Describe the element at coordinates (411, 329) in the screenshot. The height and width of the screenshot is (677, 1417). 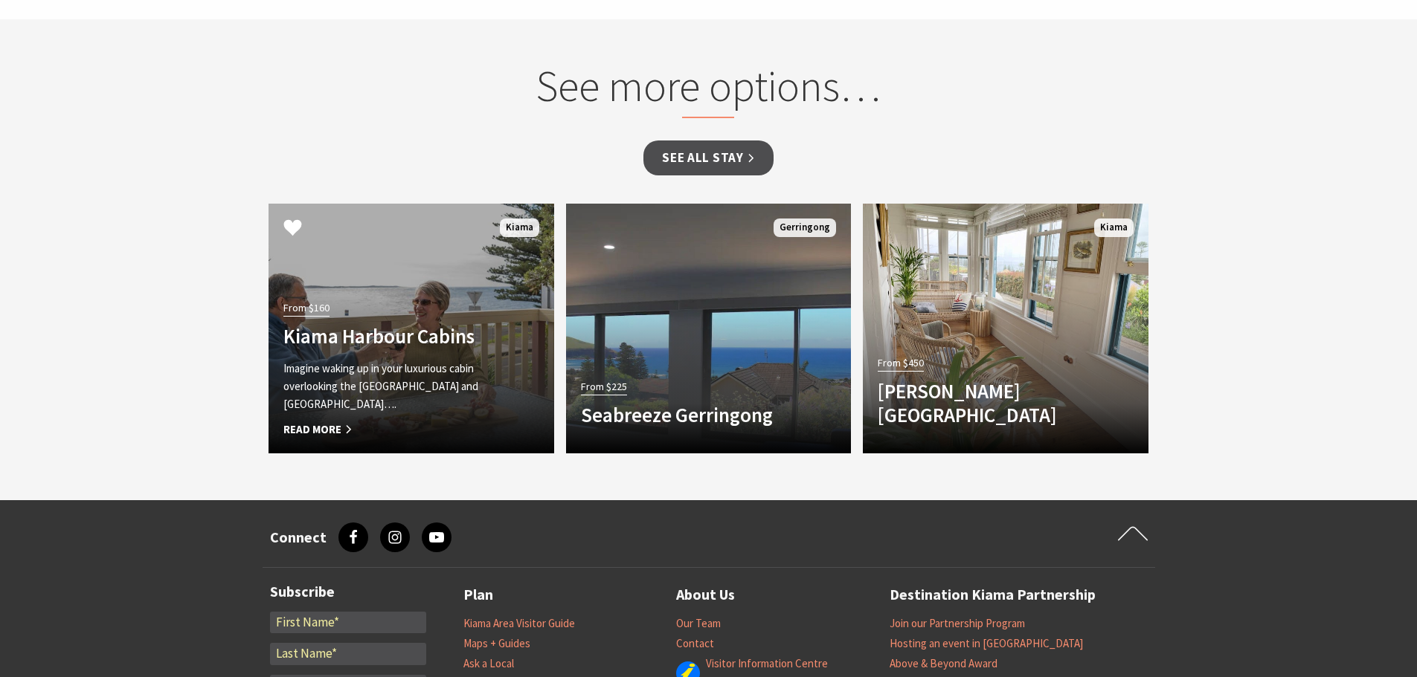
I see `a: From $160 Kiama Harbour Cabins Imagine waking up in your luxurious cabin overlooking the [GEOGRAP...` at that location.